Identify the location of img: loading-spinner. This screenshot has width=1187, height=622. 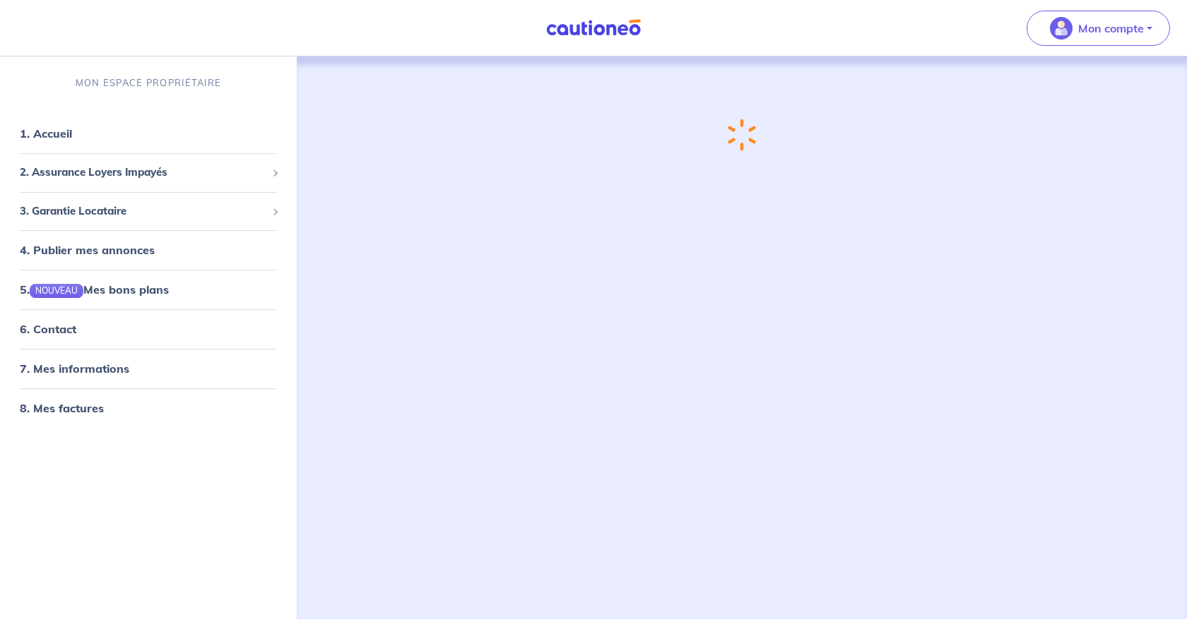
(742, 135).